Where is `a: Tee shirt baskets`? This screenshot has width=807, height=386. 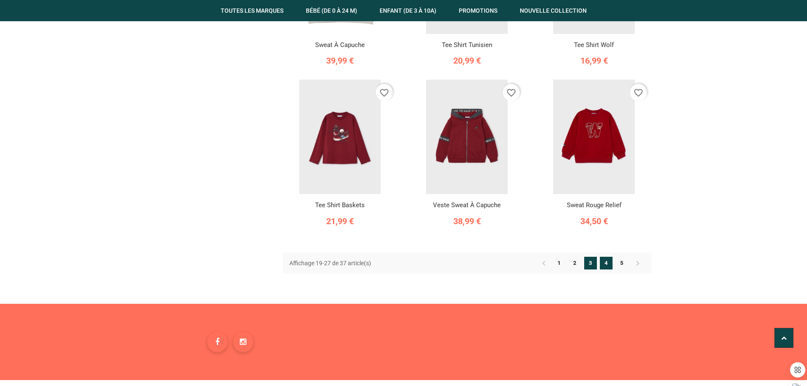 a: Tee shirt baskets is located at coordinates (340, 205).